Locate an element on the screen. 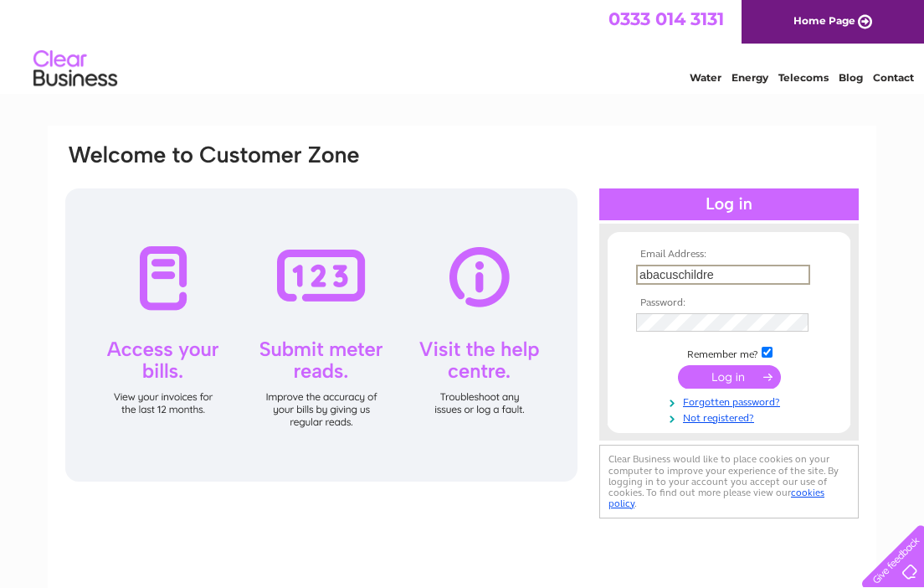 The height and width of the screenshot is (588, 924). a: Not registered? is located at coordinates (731, 416).